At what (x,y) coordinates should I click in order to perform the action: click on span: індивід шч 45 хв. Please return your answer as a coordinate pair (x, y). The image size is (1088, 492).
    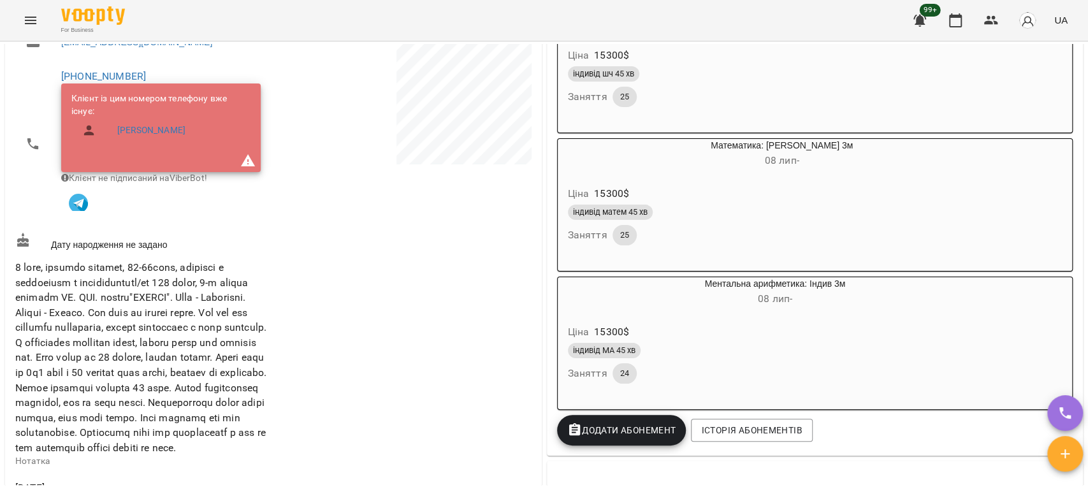
    Looking at the image, I should click on (604, 74).